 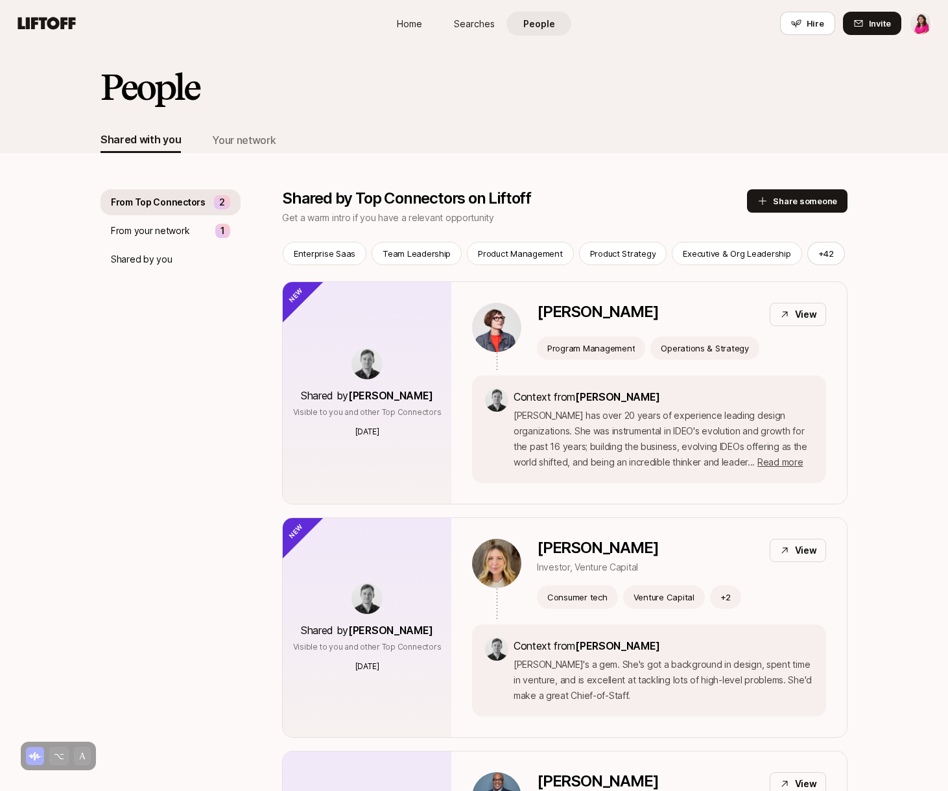 I want to click on button: Shared with you, so click(x=141, y=140).